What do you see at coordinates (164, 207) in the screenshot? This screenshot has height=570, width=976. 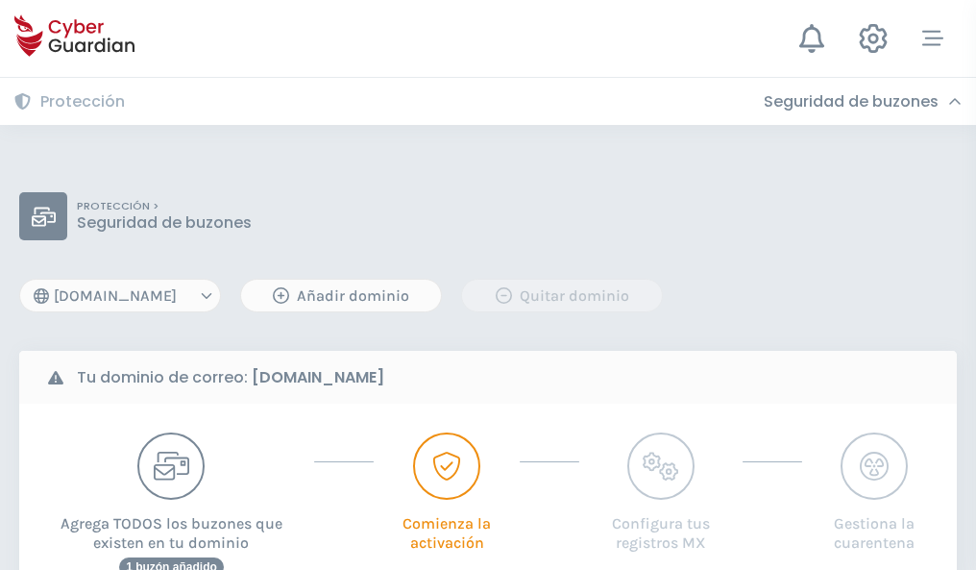 I see `p: PROTECCIÓN >` at bounding box center [164, 207].